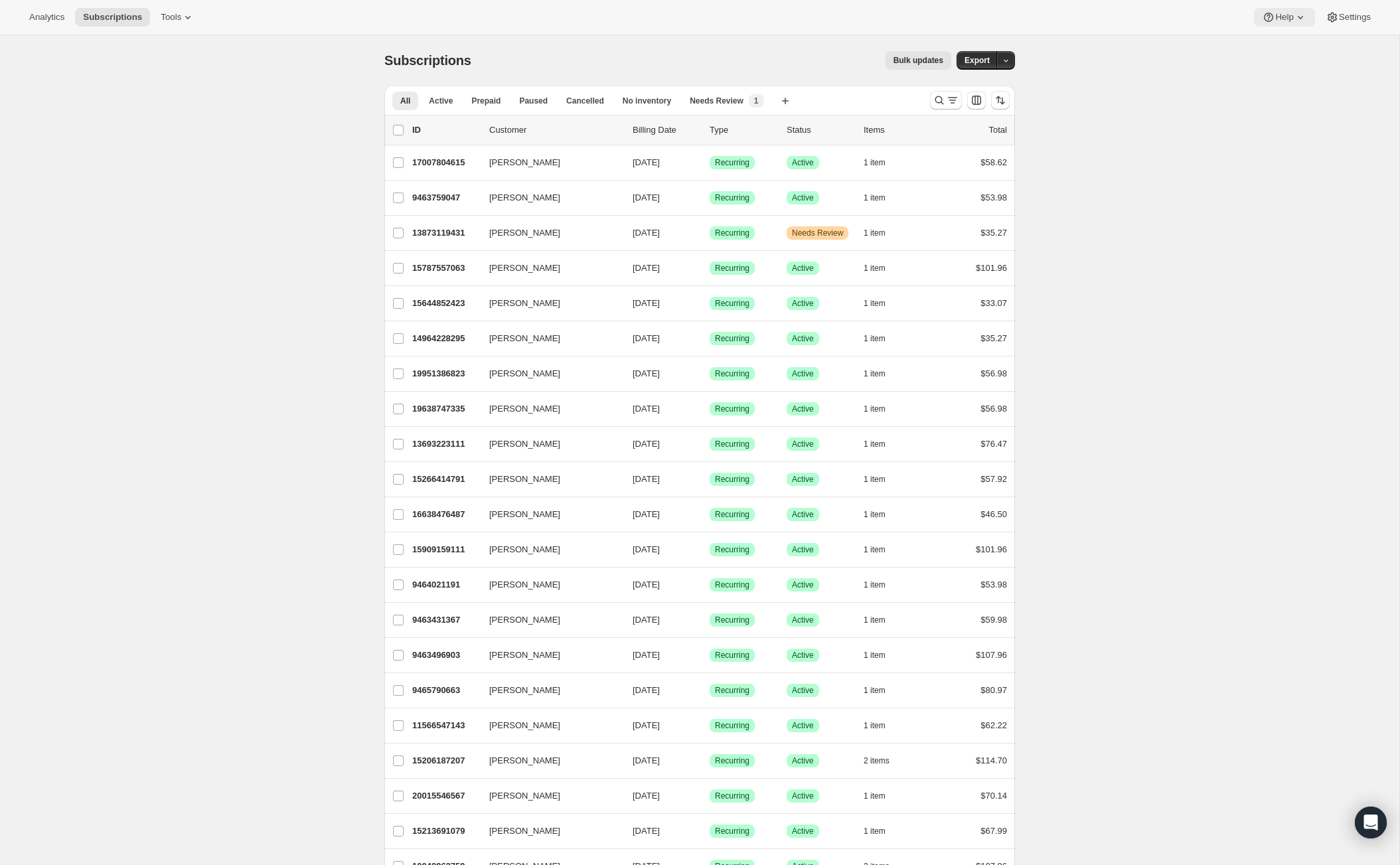 This screenshot has height=865, width=1400. Describe the element at coordinates (446, 796) in the screenshot. I see `p: 20015546567` at that location.